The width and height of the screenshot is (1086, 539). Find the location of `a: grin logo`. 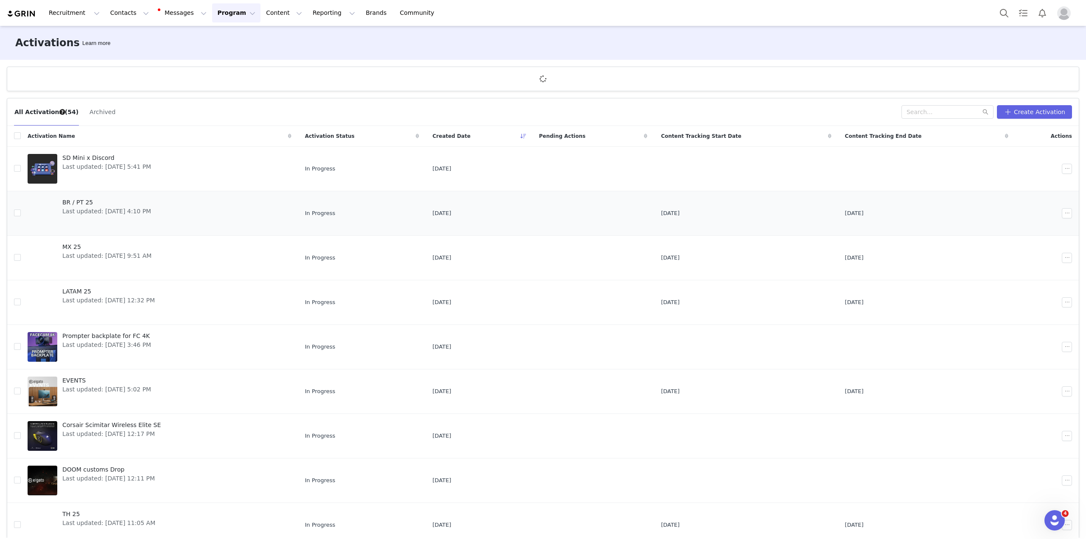

a: grin logo is located at coordinates (22, 14).